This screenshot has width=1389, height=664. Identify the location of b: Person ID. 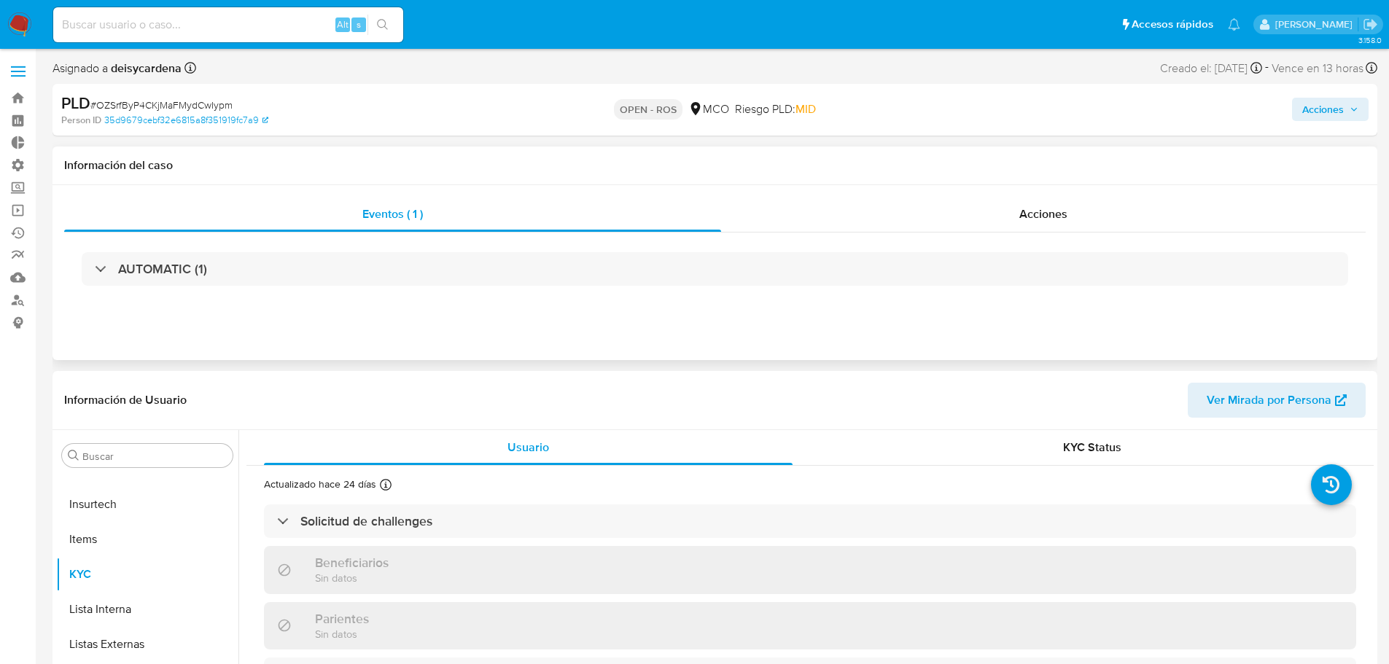
(81, 120).